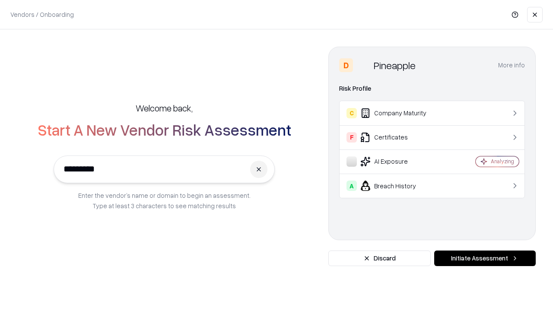 This screenshot has width=553, height=311. Describe the element at coordinates (395, 65) in the screenshot. I see `div: Pineapple` at that location.